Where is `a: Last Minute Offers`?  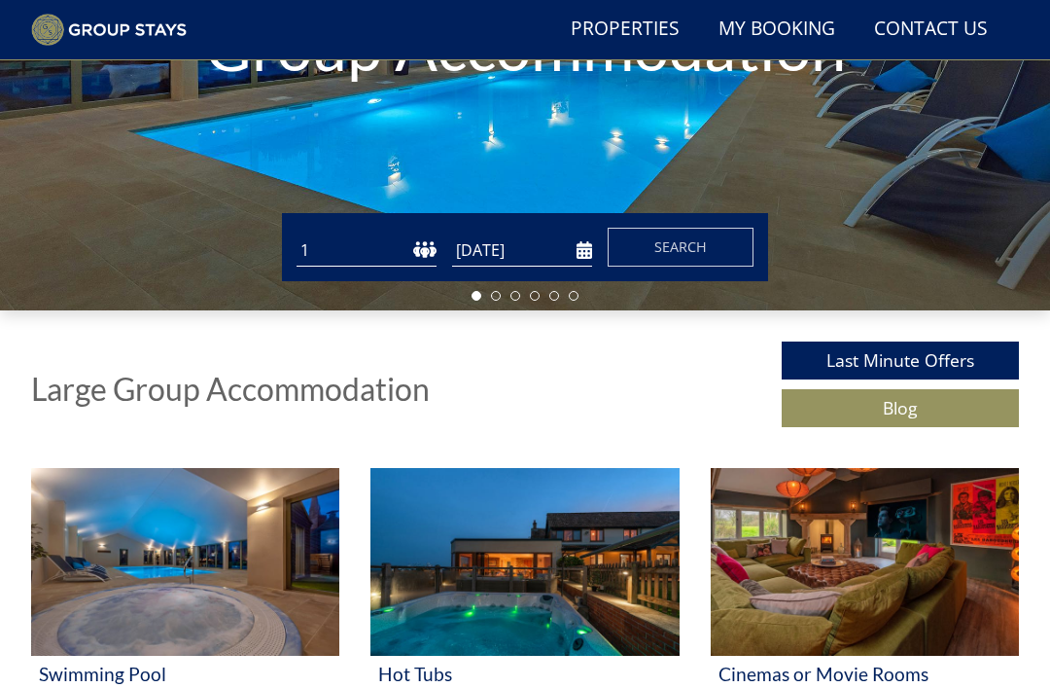
a: Last Minute Offers is located at coordinates (901, 360).